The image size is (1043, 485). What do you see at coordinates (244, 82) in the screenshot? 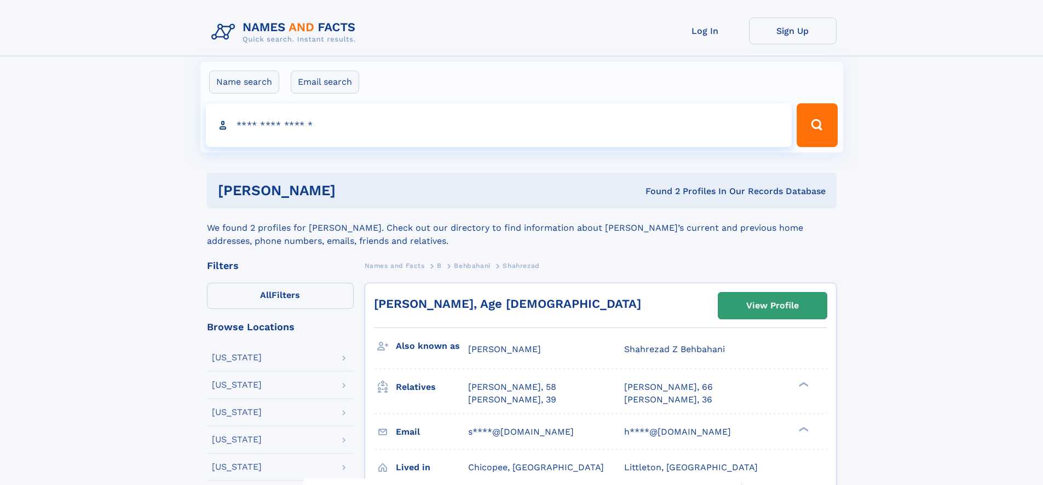
I see `label: Name search` at bounding box center [244, 82].